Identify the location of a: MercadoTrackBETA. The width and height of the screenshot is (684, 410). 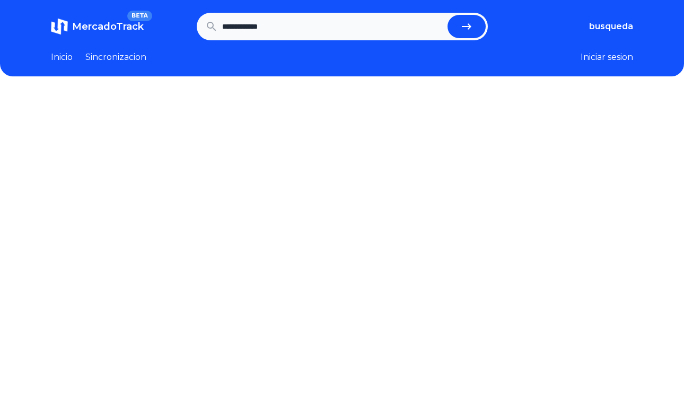
(97, 27).